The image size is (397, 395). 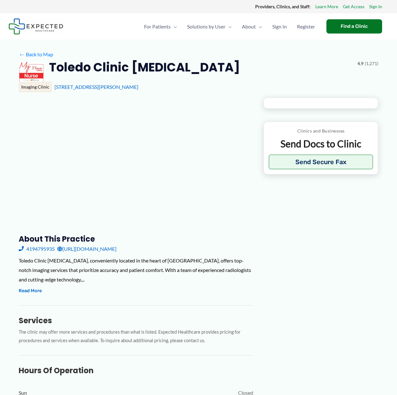 What do you see at coordinates (249, 27) in the screenshot?
I see `span: About` at bounding box center [249, 27].